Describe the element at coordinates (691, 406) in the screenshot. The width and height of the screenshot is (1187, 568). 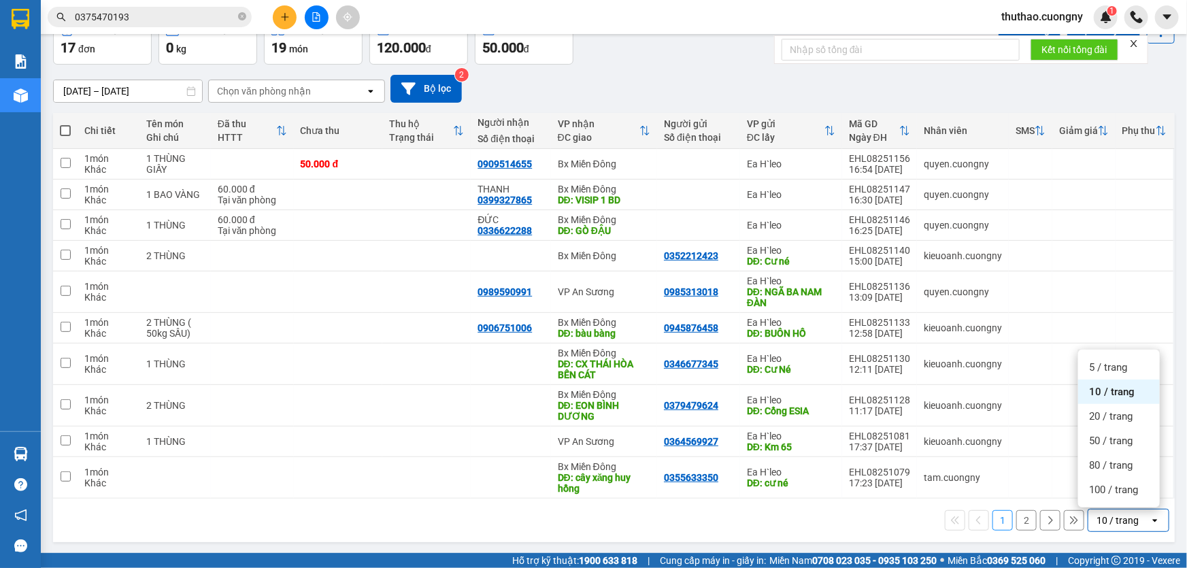
I see `div: 0379479624` at that location.